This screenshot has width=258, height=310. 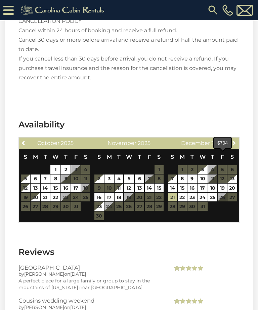 I want to click on div: by on, so click(x=91, y=274).